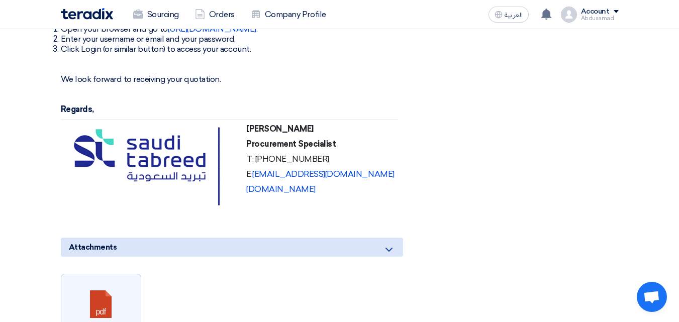 The image size is (679, 322). I want to click on p: E:, so click(320, 174).